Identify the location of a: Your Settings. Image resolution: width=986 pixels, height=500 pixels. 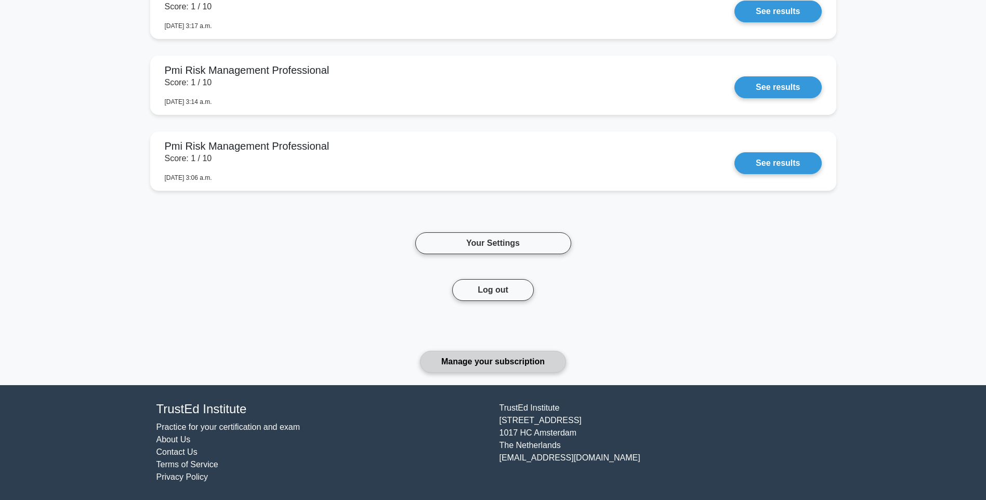
(493, 243).